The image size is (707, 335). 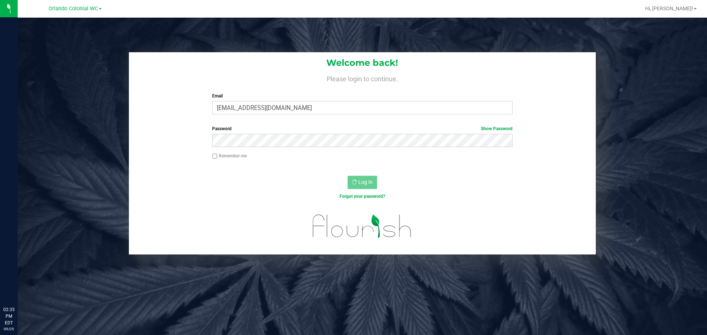 What do you see at coordinates (362, 78) in the screenshot?
I see `h4: Please login to continue.` at bounding box center [362, 78].